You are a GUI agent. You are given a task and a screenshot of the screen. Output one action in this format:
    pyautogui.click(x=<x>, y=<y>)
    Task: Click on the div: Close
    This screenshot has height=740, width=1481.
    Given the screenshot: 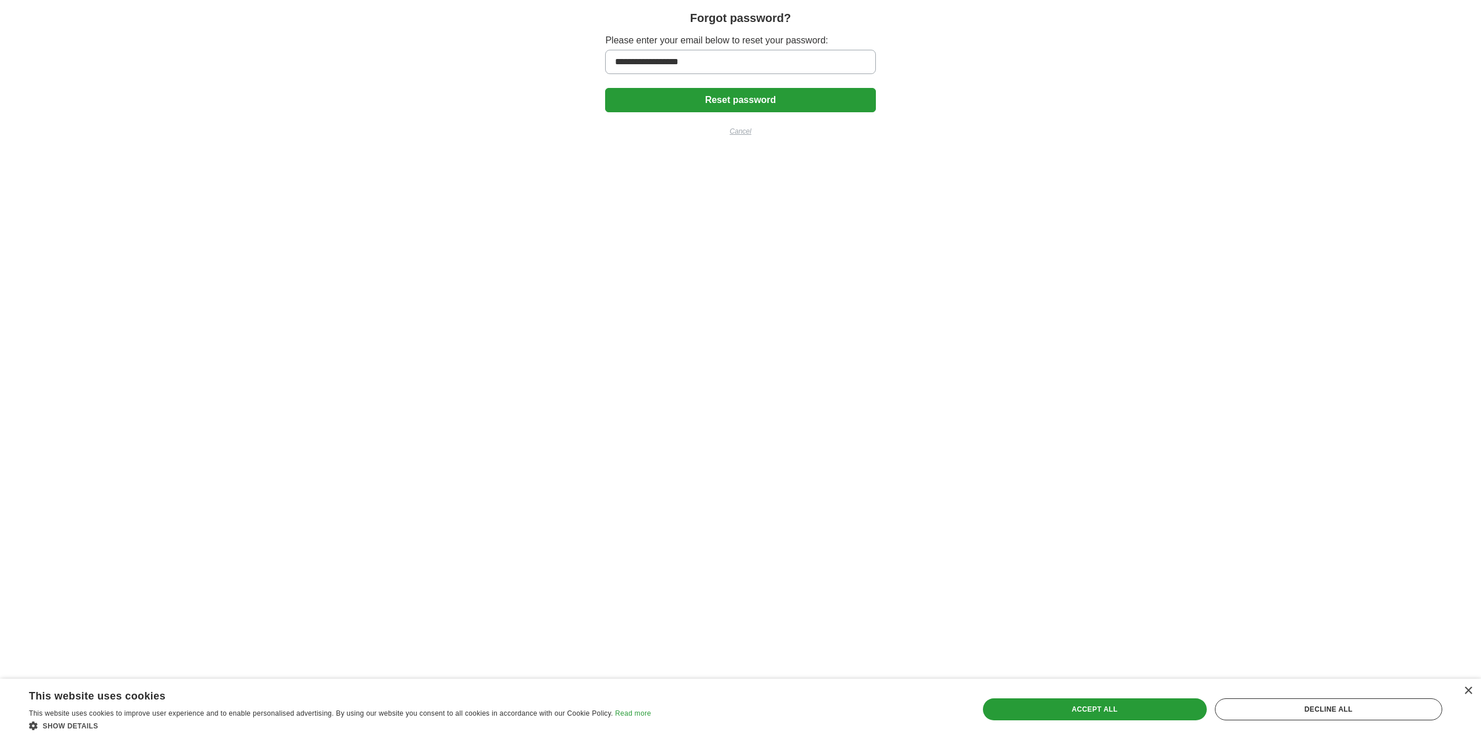 What is the action you would take?
    pyautogui.click(x=1468, y=691)
    